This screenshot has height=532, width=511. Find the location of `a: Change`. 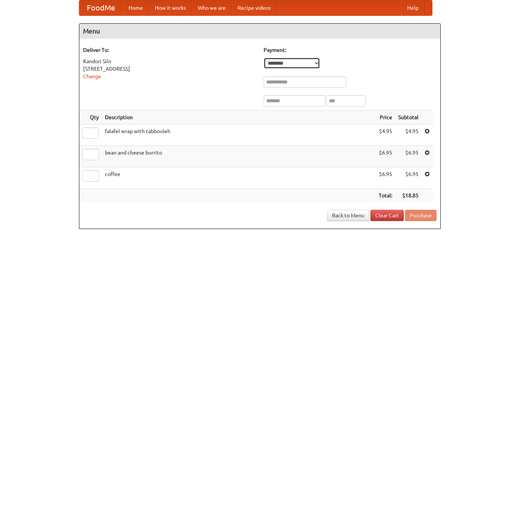

a: Change is located at coordinates (92, 76).